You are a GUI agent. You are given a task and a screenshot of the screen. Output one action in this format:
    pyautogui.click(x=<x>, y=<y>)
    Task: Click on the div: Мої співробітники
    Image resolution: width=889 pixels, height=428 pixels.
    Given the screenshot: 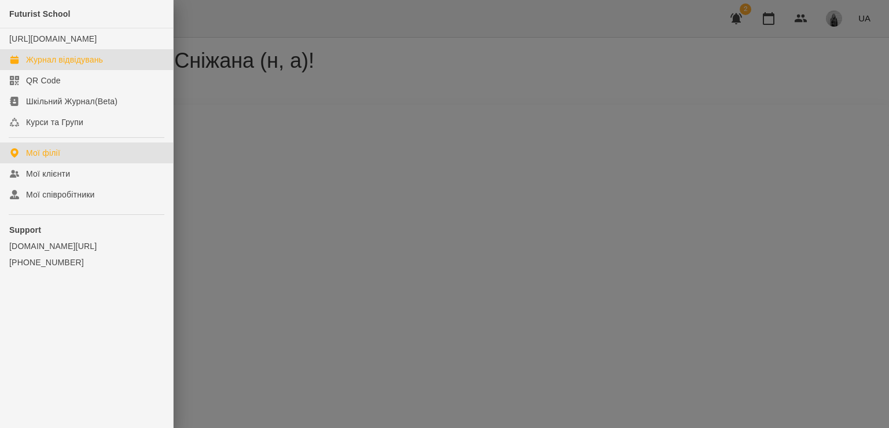 What is the action you would take?
    pyautogui.click(x=60, y=194)
    